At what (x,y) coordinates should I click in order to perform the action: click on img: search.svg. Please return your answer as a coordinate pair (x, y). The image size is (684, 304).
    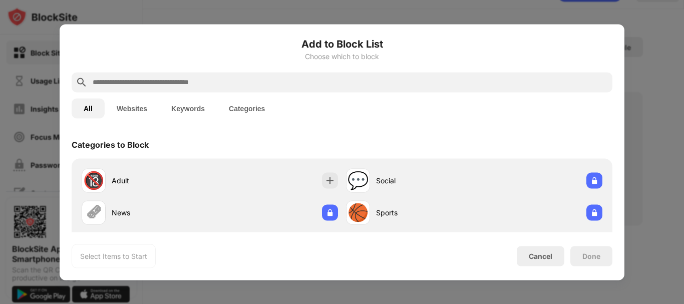
    Looking at the image, I should click on (82, 82).